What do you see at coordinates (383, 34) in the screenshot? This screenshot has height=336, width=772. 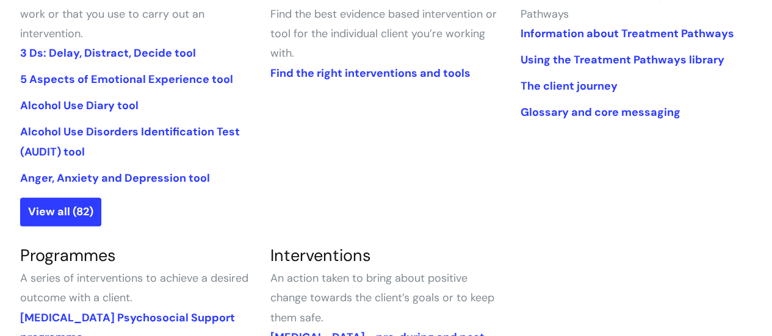 I see `span: Find the best evidence based intervention or tool for the individual client you’re working with.` at bounding box center [383, 34].